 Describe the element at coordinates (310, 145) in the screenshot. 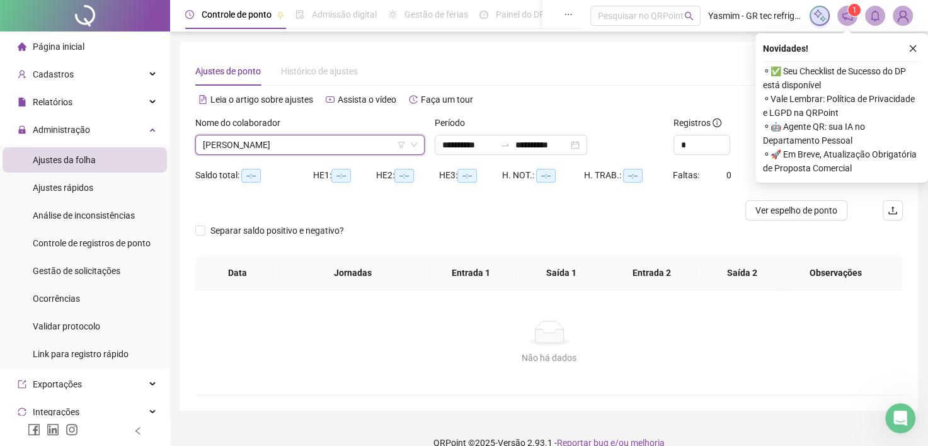

I see `span: CARLOS ALBERTO MORAIS BARBOSA` at that location.